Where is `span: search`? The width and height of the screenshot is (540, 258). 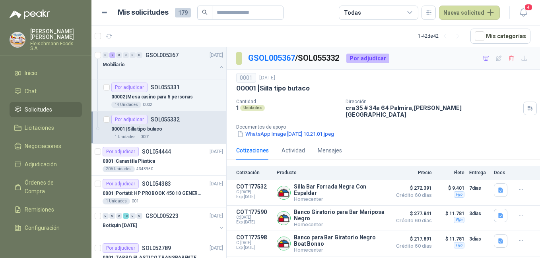 span: search is located at coordinates (205, 12).